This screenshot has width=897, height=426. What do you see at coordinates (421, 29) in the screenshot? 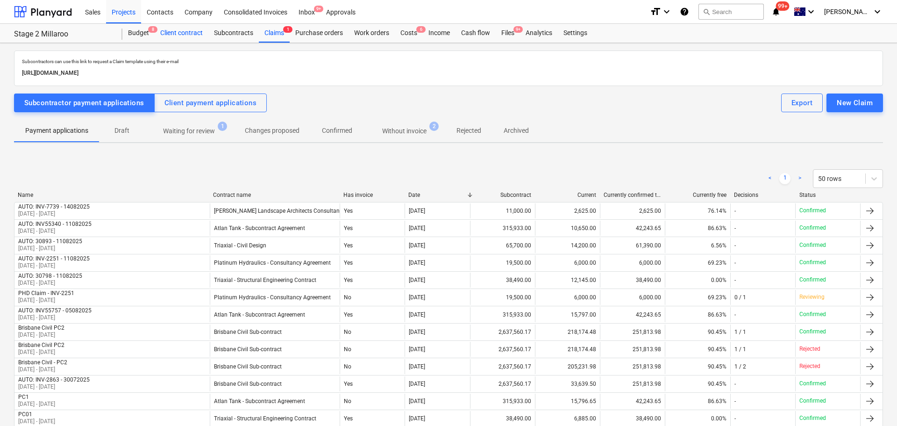
I see `span: 6` at bounding box center [421, 29].